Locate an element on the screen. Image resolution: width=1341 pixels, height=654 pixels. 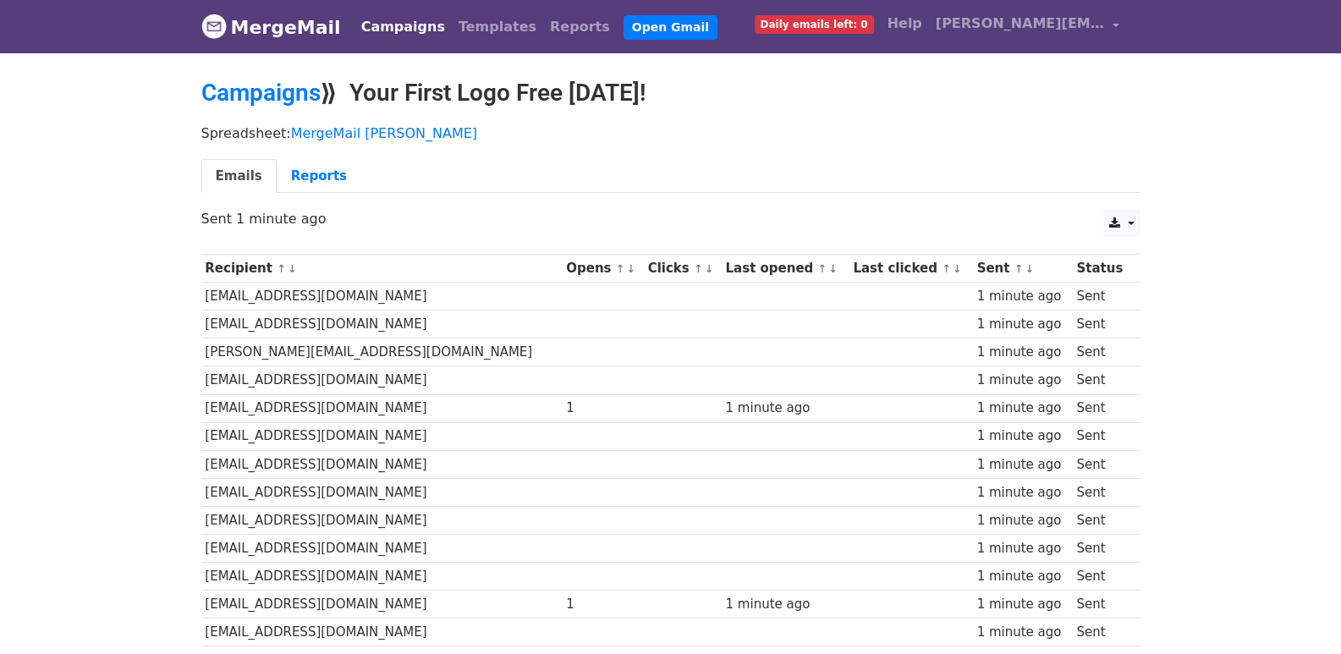
a: Help is located at coordinates (905, 24).